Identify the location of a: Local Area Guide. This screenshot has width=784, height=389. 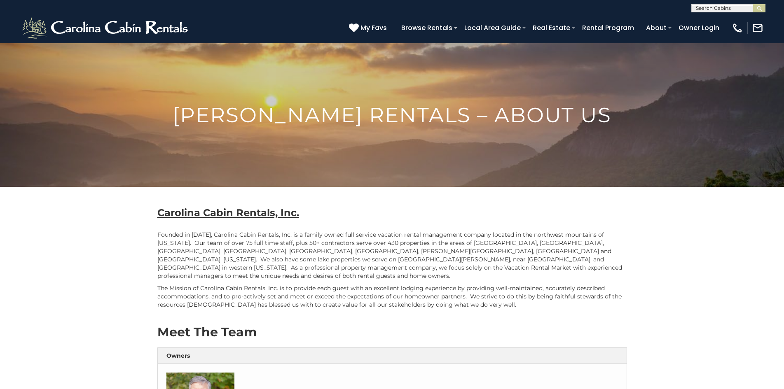
(492, 28).